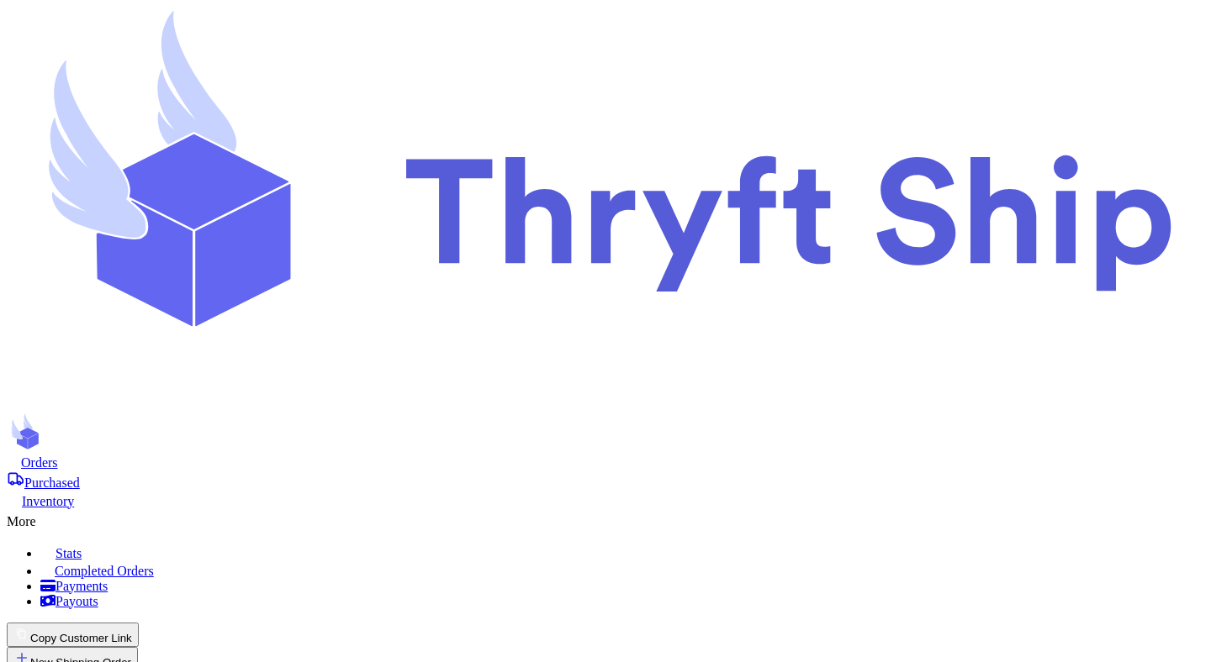  What do you see at coordinates (605, 462) in the screenshot?
I see `a: Orders` at bounding box center [605, 462].